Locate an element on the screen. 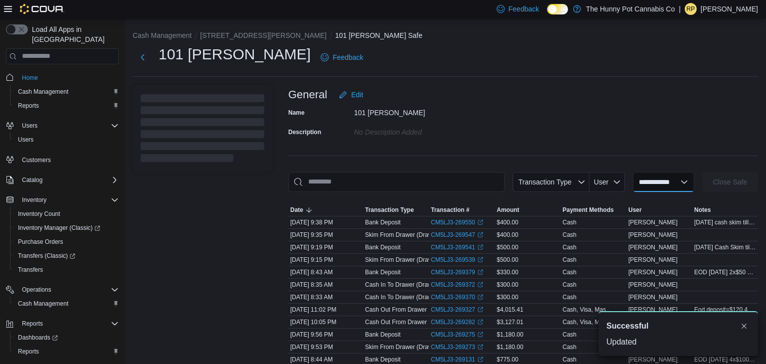 The image size is (766, 364). span: RP is located at coordinates (691, 9).